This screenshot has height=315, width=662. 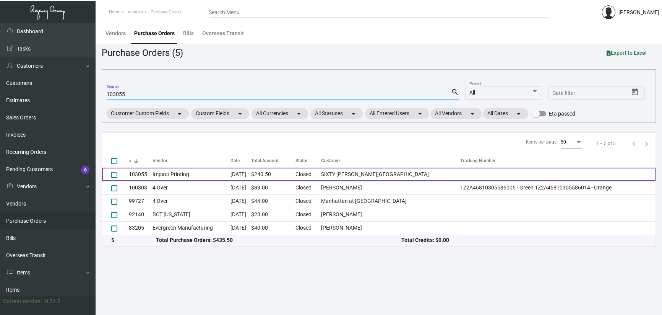 What do you see at coordinates (280, 114) in the screenshot?
I see `mat-chip: All Currencies` at bounding box center [280, 114].